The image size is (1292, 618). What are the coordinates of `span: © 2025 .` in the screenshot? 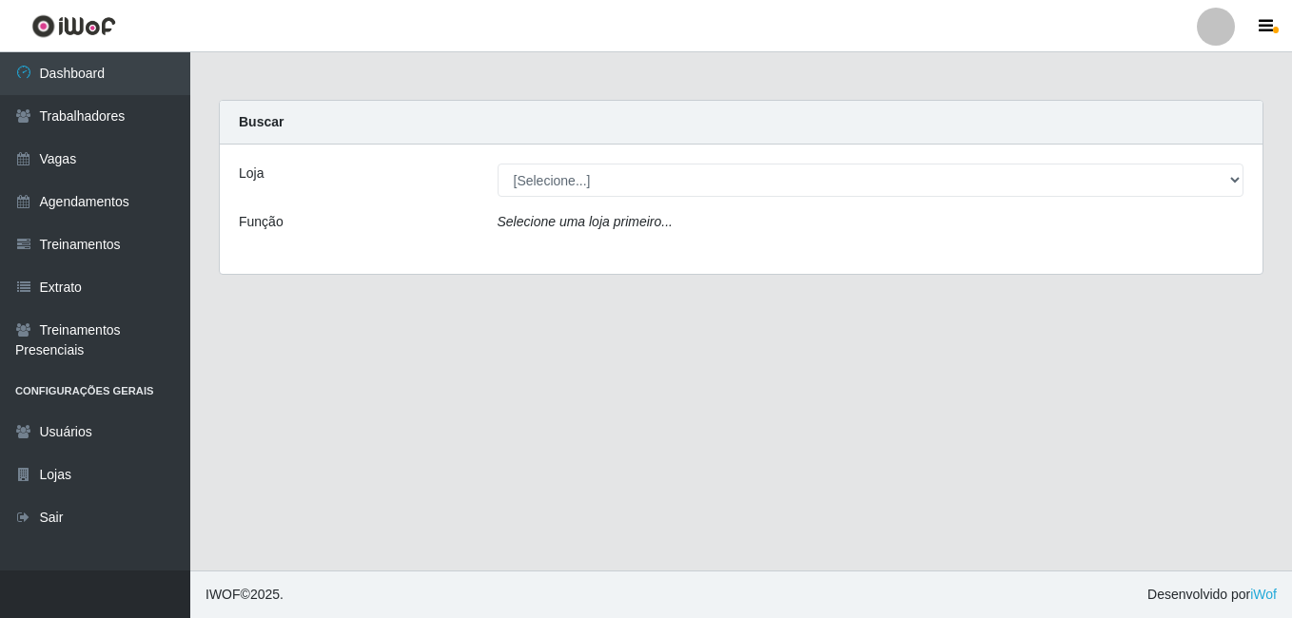 It's located at (244, 595).